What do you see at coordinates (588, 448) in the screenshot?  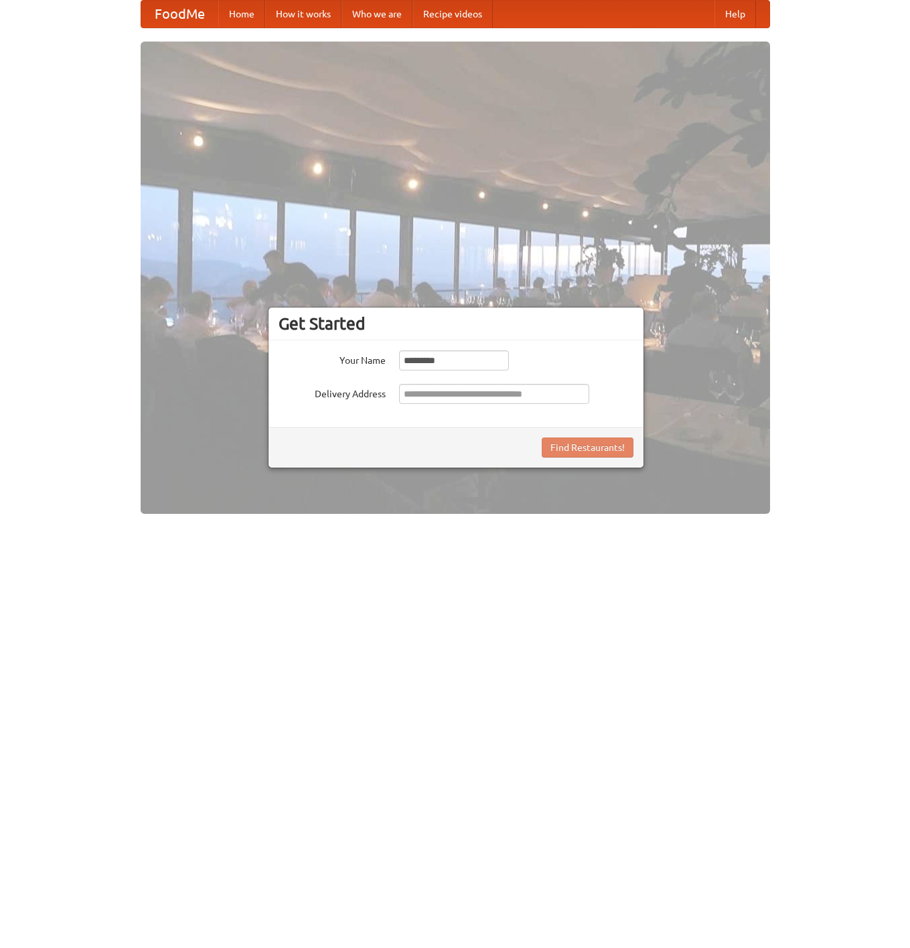 I see `button: Find Restaurants!` at bounding box center [588, 448].